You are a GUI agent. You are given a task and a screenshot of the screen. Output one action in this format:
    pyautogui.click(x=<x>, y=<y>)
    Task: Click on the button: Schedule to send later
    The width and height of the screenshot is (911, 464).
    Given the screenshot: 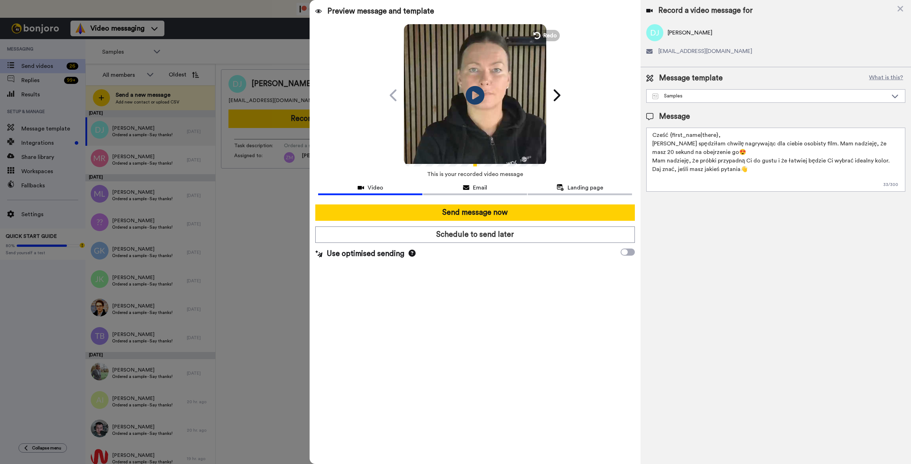 What is the action you would take?
    pyautogui.click(x=475, y=235)
    